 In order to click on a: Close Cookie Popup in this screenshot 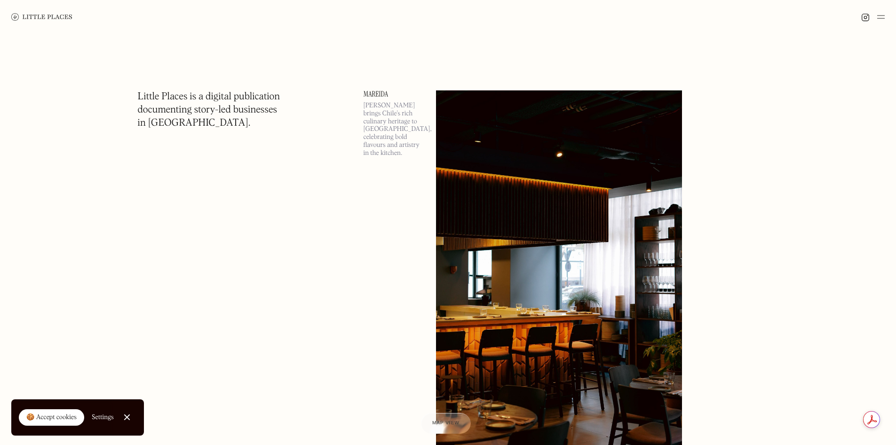, I will do `click(127, 417)`.